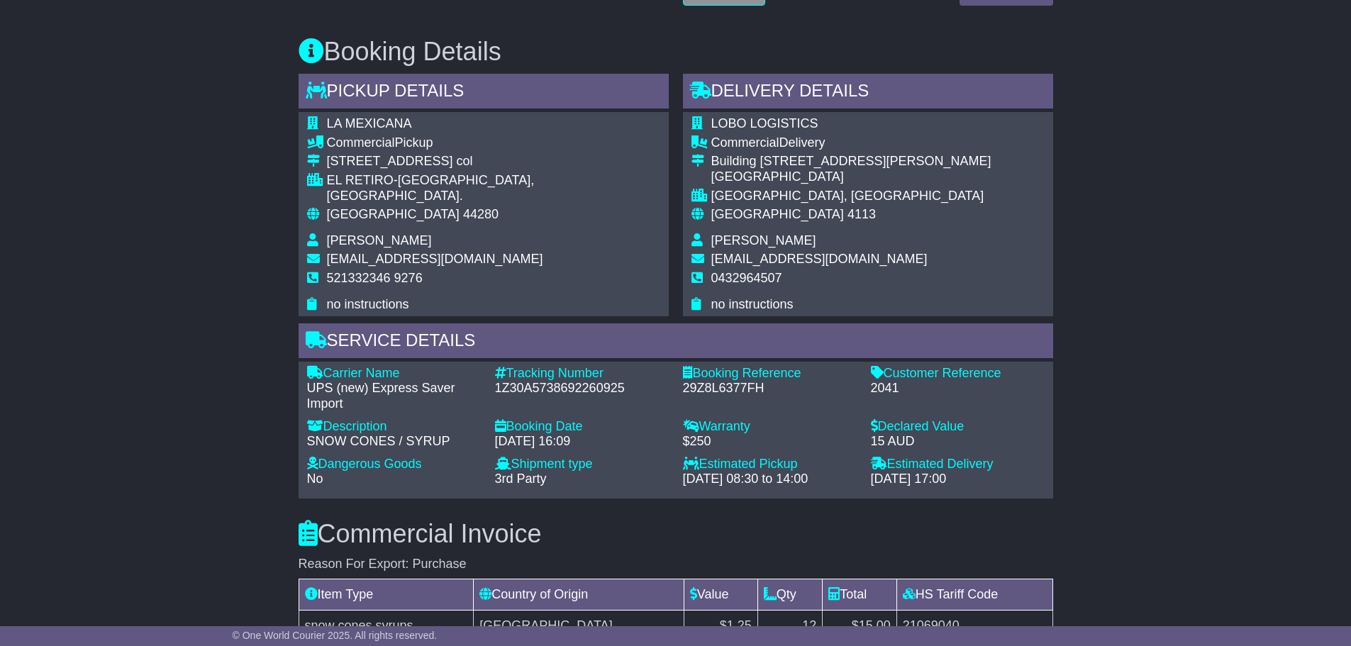  Describe the element at coordinates (370, 123) in the screenshot. I see `span: LA MEXICANA` at that location.